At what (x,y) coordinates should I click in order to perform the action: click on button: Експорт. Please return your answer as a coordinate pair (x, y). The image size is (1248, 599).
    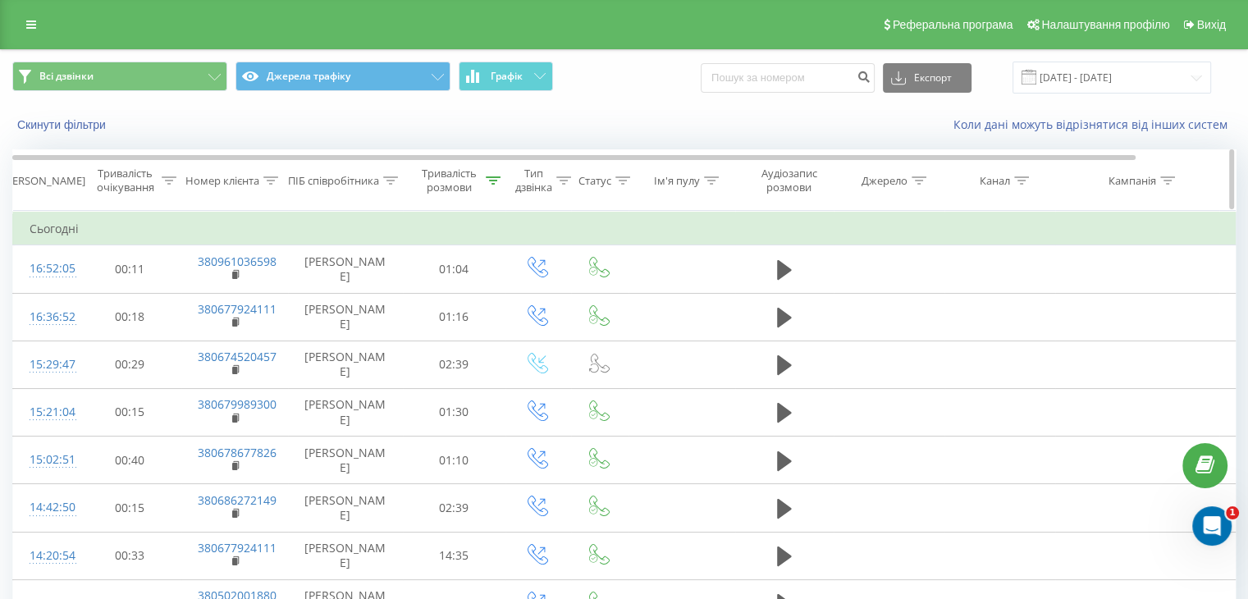
    Looking at the image, I should click on (927, 78).